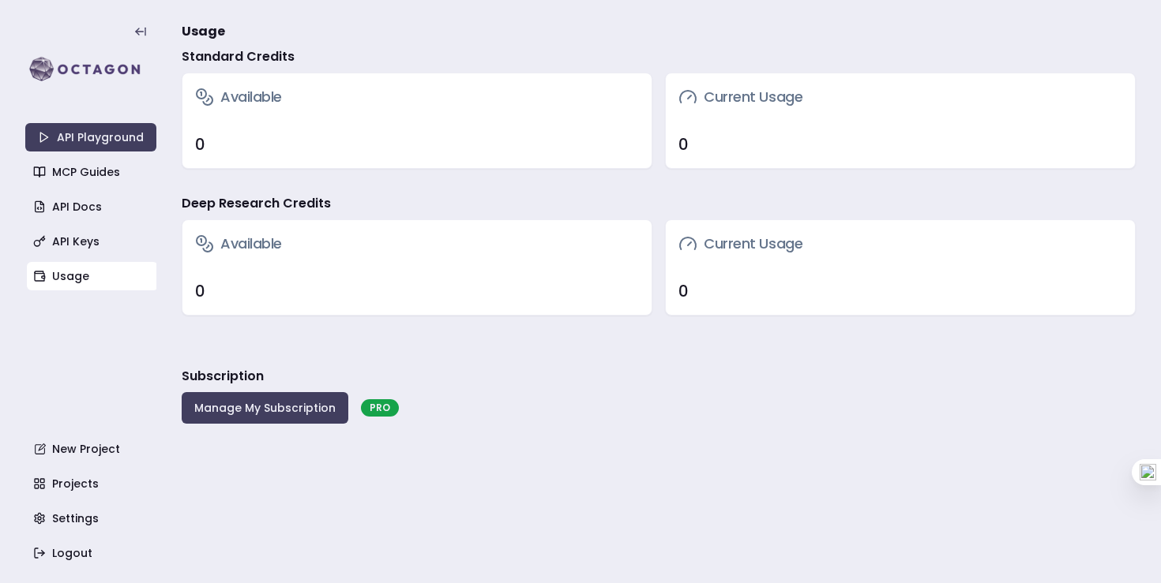 Image resolution: width=1161 pixels, height=583 pixels. Describe the element at coordinates (92, 449) in the screenshot. I see `a: New Project` at that location.